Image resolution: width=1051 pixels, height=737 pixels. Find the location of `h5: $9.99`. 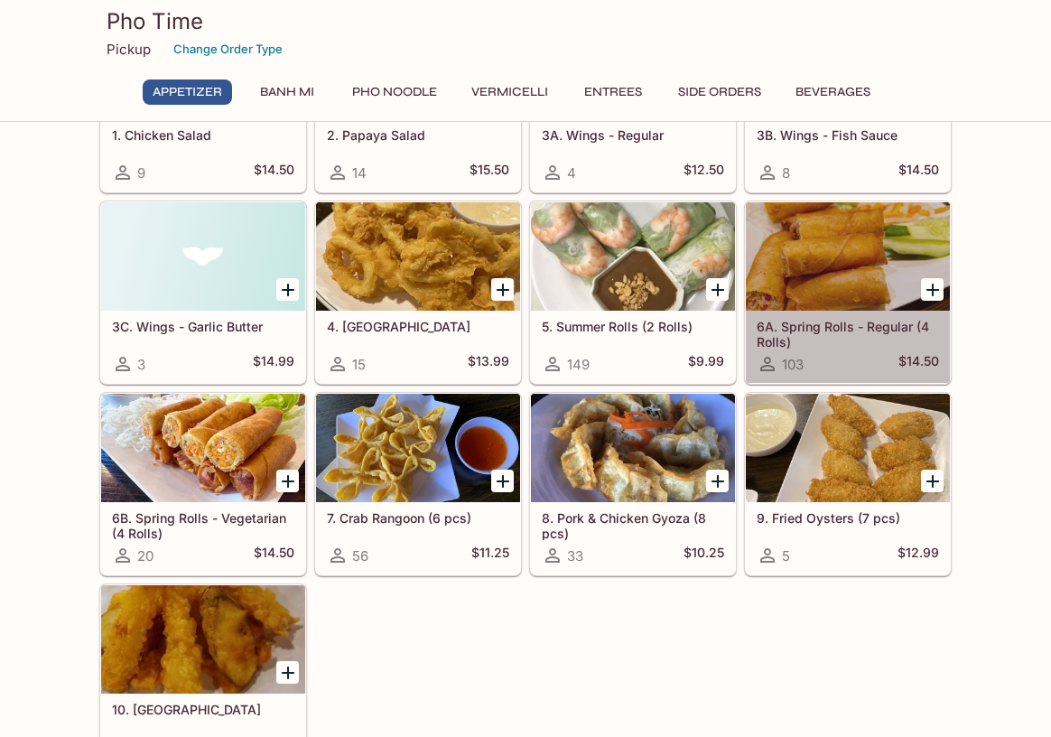

h5: $9.99 is located at coordinates (706, 364).